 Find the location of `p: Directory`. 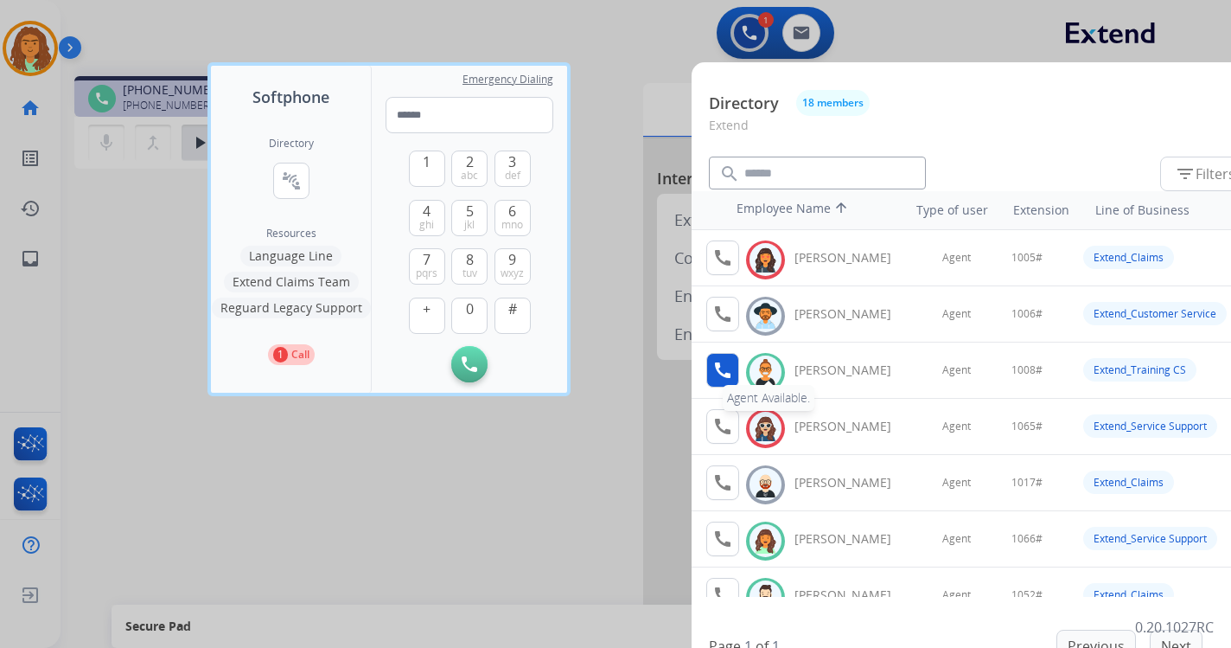

p: Directory is located at coordinates (744, 103).